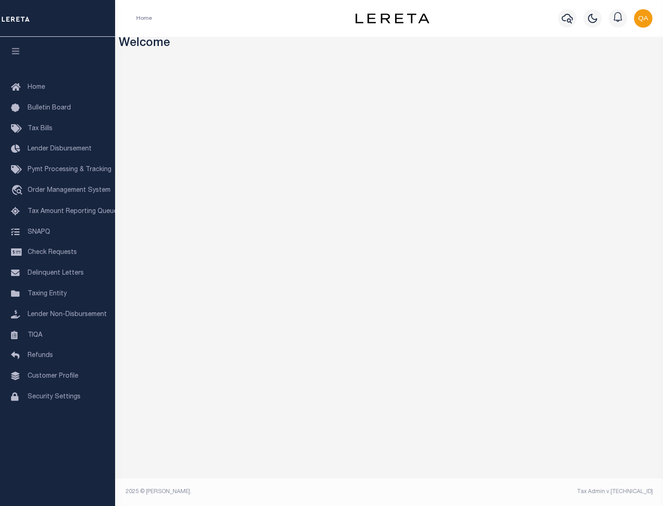 Image resolution: width=663 pixels, height=506 pixels. Describe the element at coordinates (39, 232) in the screenshot. I see `span: SNAPQ` at that location.